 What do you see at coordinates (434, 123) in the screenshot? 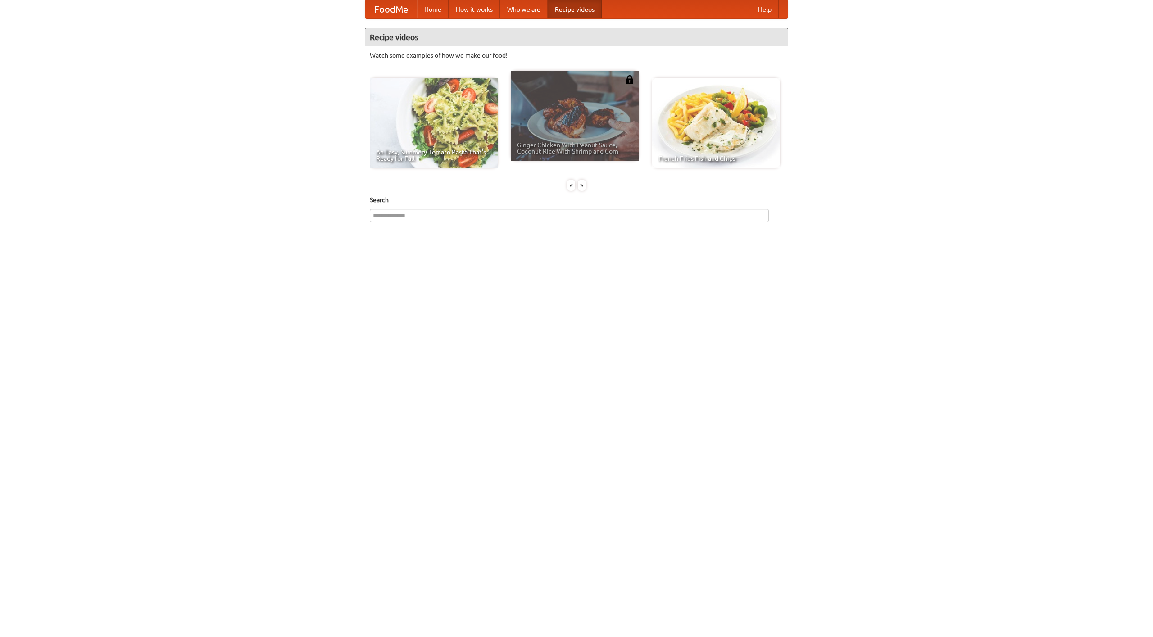
I see `a: An Easy, Summery Tomato Pasta That's Ready for Fall` at bounding box center [434, 123].